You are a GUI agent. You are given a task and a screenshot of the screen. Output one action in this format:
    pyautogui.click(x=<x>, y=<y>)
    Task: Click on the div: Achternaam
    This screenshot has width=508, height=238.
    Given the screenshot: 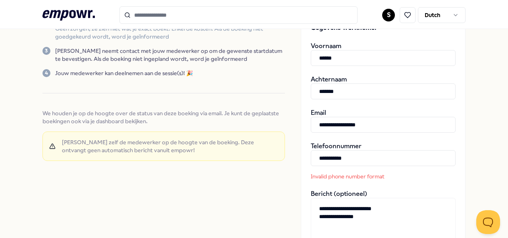 What is the action you would take?
    pyautogui.click(x=383, y=87)
    